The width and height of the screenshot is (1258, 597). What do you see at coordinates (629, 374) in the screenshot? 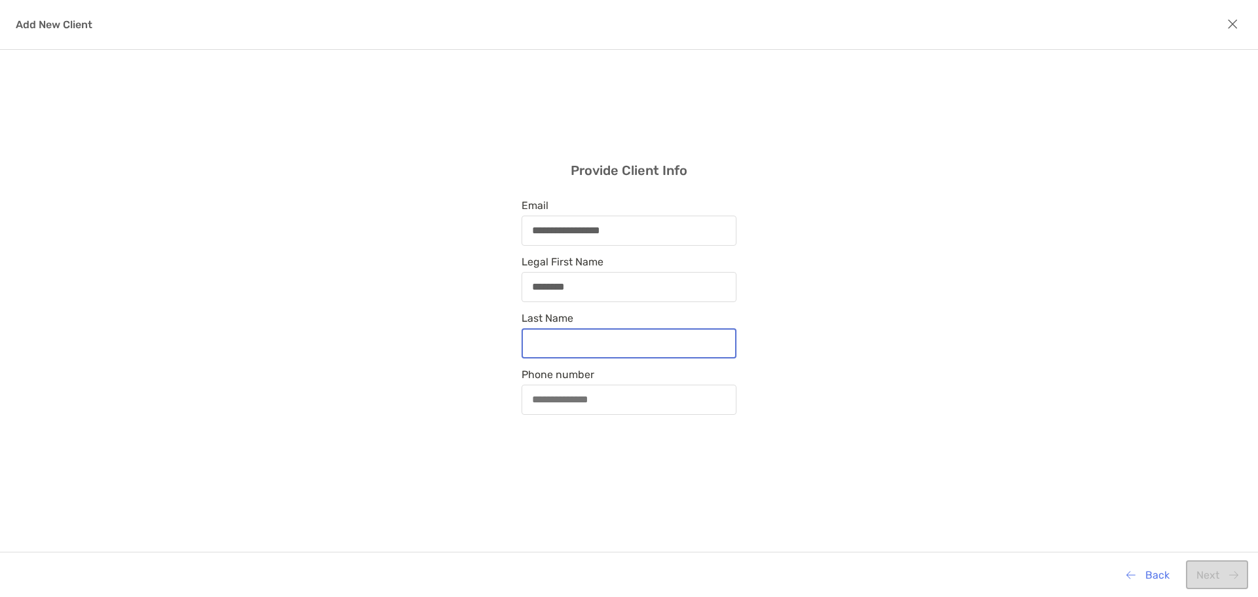
I see `span: Phone number` at bounding box center [629, 374].